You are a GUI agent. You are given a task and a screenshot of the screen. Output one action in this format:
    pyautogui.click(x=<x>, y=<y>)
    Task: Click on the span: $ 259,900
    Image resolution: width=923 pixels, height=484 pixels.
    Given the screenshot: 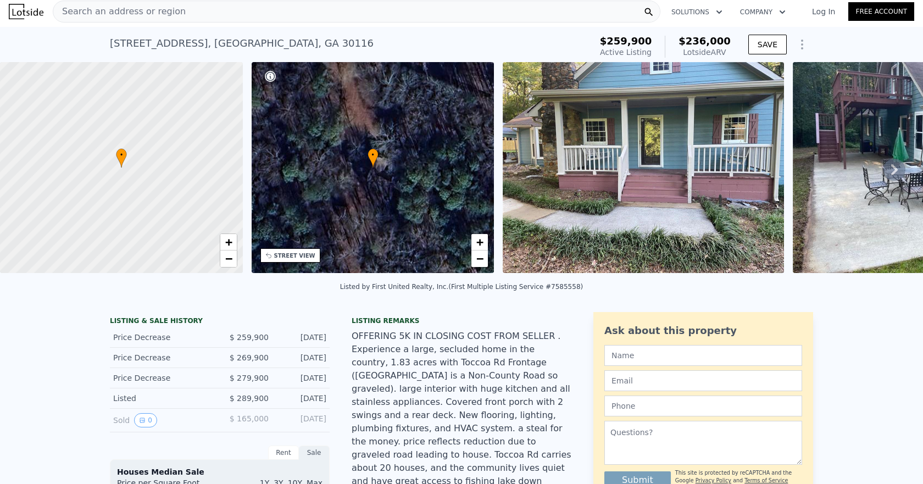 What is the action you would take?
    pyautogui.click(x=249, y=337)
    